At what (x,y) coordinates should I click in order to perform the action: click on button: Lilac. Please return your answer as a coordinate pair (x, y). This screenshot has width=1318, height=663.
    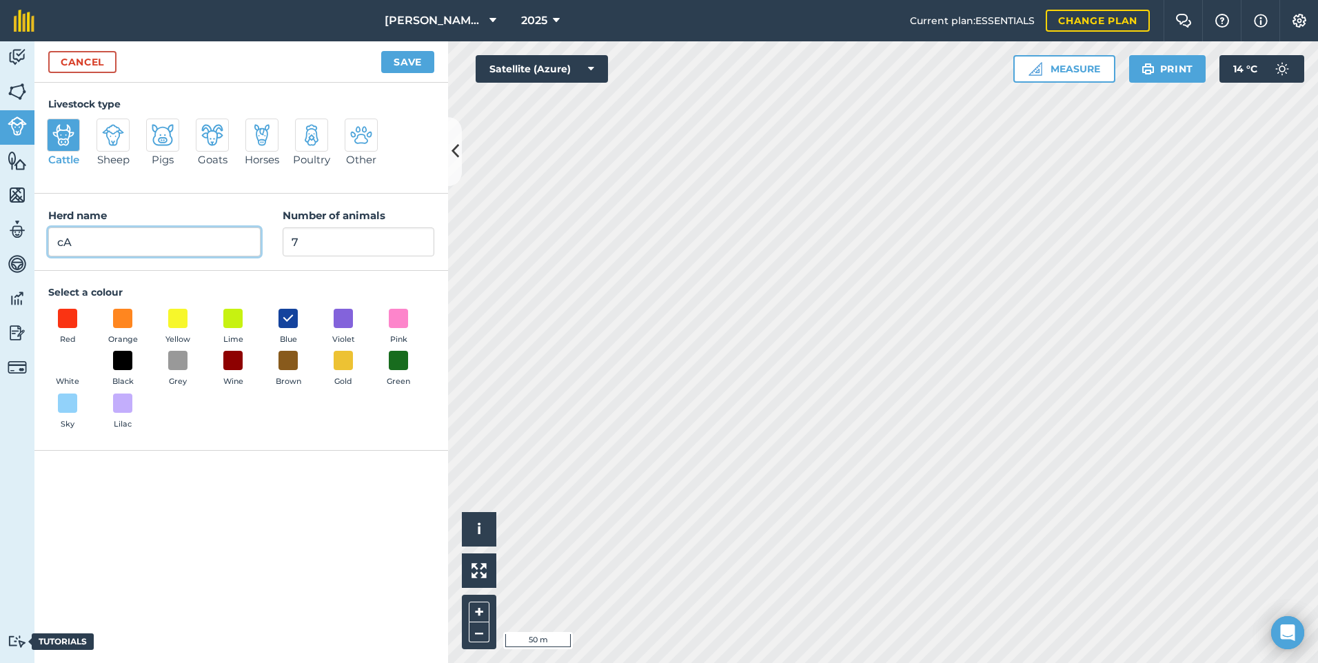
    Looking at the image, I should click on (123, 412).